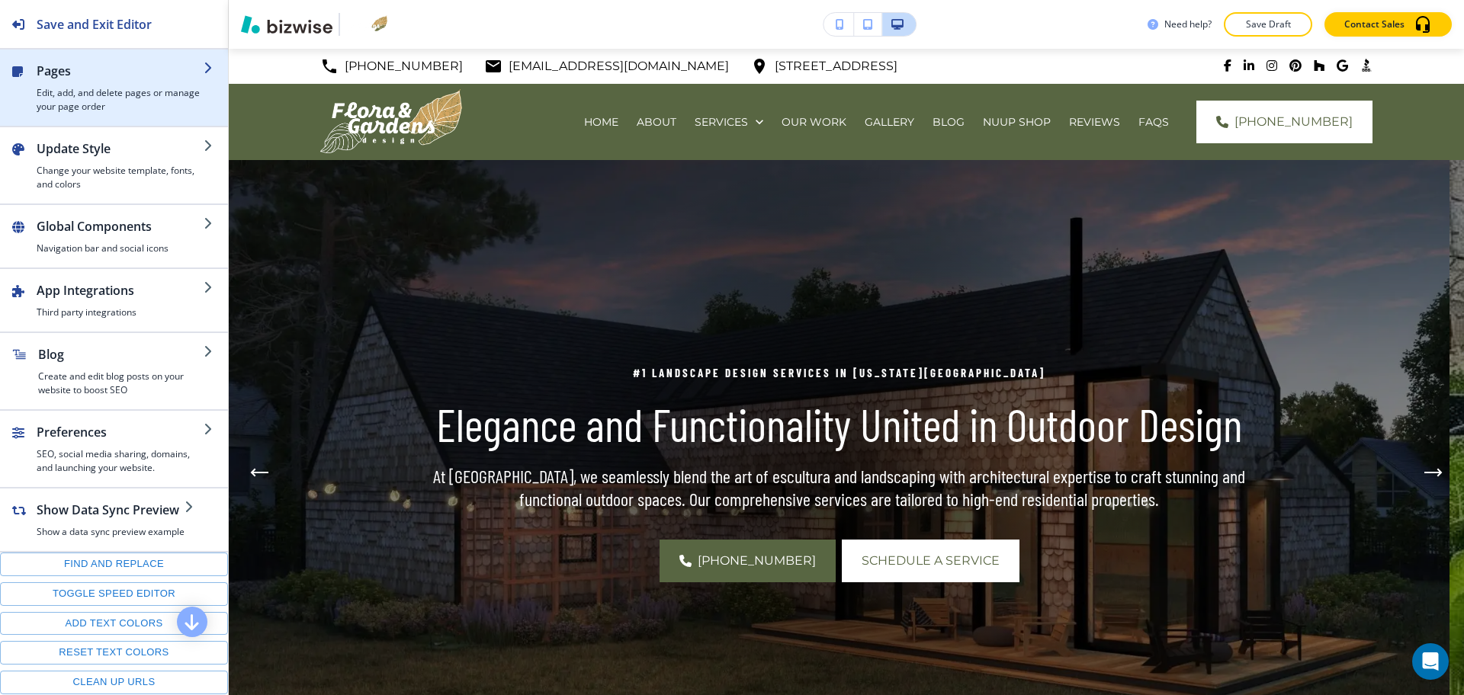 Image resolution: width=1464 pixels, height=695 pixels. Describe the element at coordinates (367, 24) in the screenshot. I see `img: Your Logo` at that location.